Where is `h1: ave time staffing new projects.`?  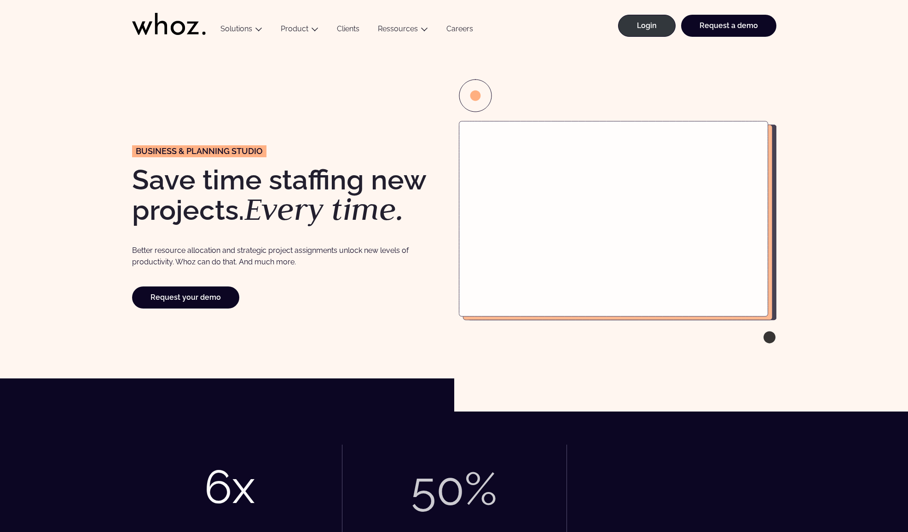 h1: ave time staffing new projects. is located at coordinates (291, 196).